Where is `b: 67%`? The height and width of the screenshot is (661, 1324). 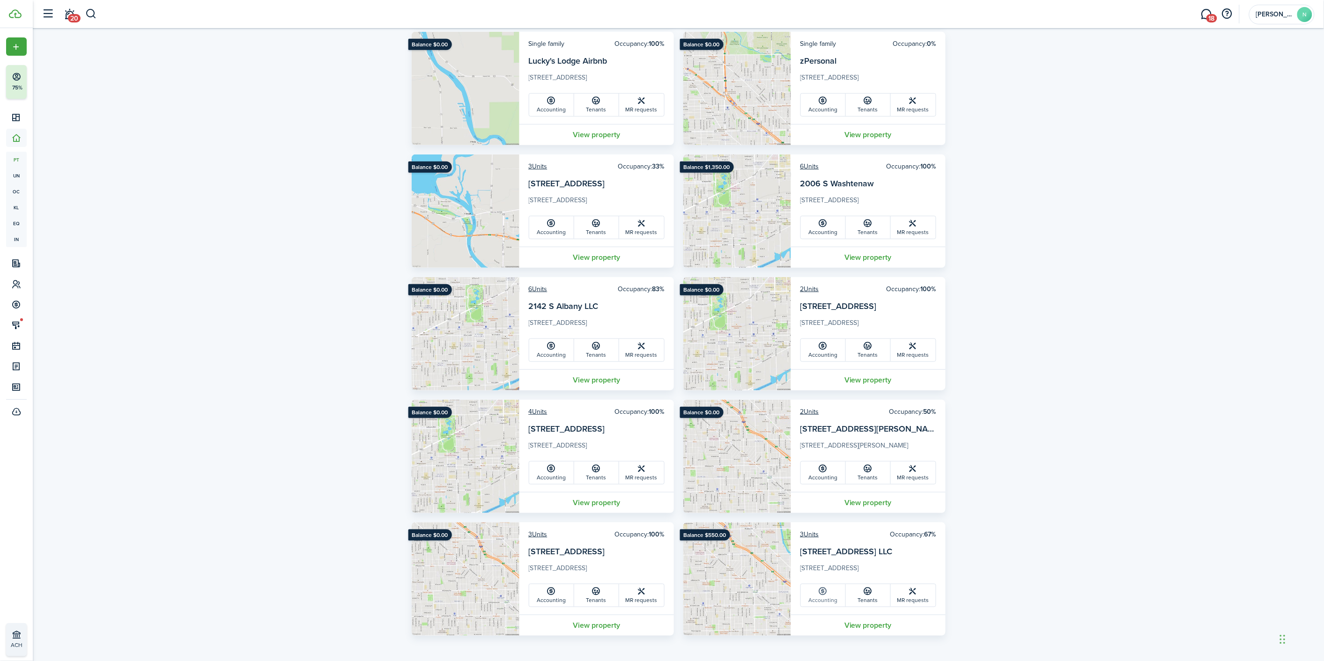 b: 67% is located at coordinates (930, 534).